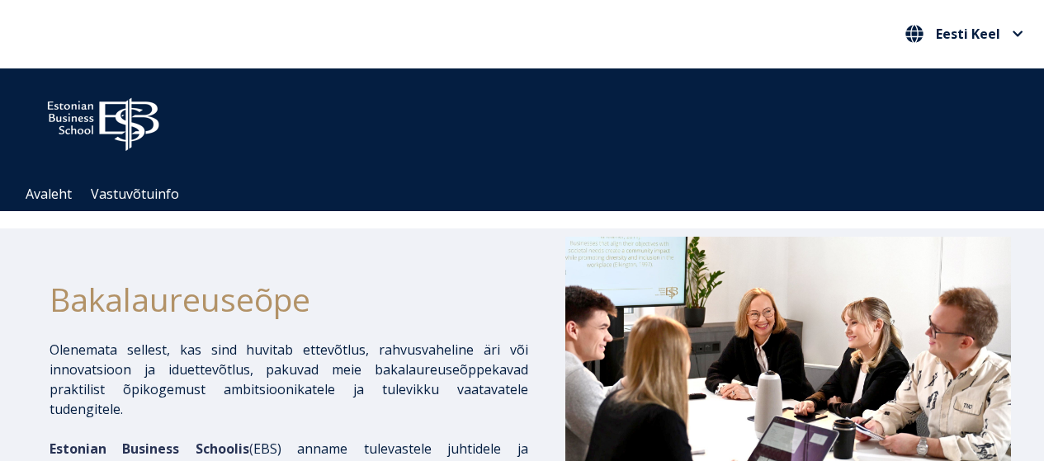  What do you see at coordinates (530, 194) in the screenshot?
I see `div: Navigation Menu` at bounding box center [530, 194].